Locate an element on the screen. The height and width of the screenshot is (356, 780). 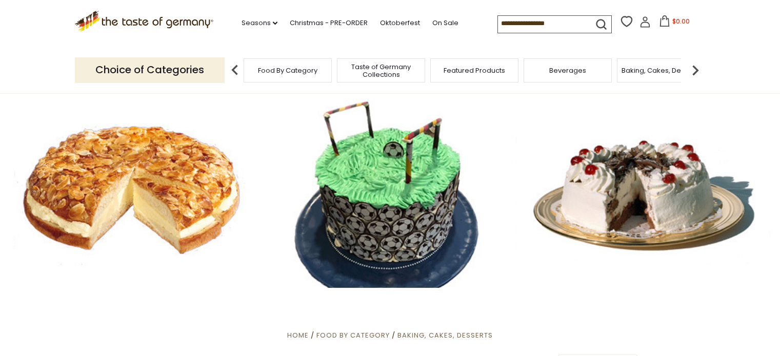
a: On Sale is located at coordinates (445, 23).